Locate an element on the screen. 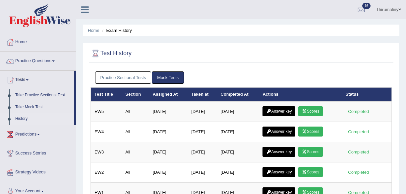  td: EW4 is located at coordinates (106, 132).